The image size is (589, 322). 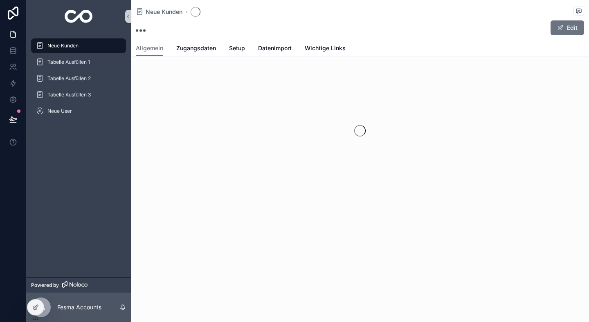 What do you see at coordinates (45, 285) in the screenshot?
I see `span: Powered by` at bounding box center [45, 285].